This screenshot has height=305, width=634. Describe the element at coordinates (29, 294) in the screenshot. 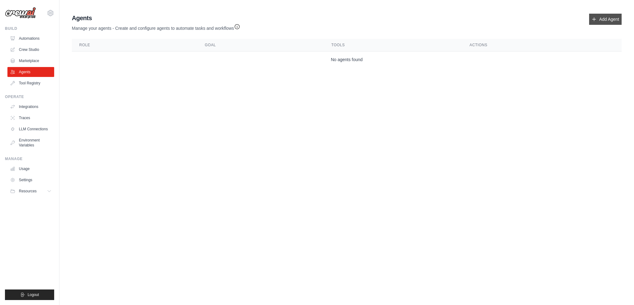

I see `button: Logout` at that location.